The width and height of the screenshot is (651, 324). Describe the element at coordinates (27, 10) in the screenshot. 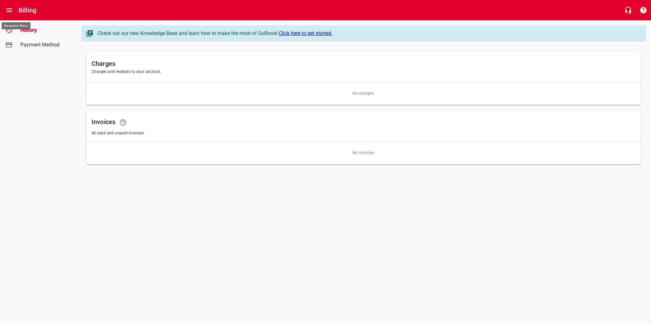

I see `h6: Billing` at that location.